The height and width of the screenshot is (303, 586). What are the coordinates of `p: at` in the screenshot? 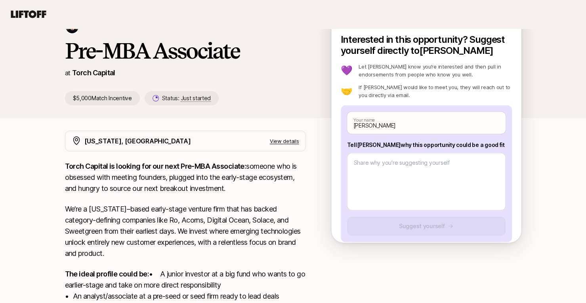 It's located at (68, 73).